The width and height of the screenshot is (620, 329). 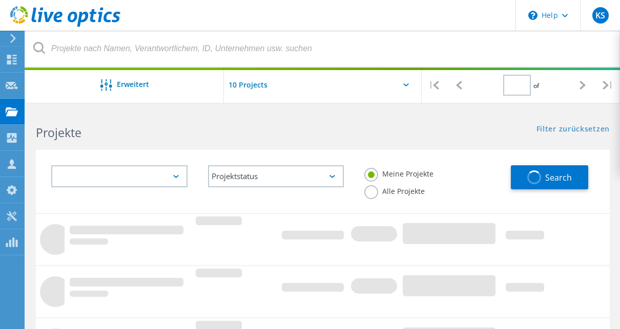 What do you see at coordinates (536, 86) in the screenshot?
I see `span: of` at bounding box center [536, 86].